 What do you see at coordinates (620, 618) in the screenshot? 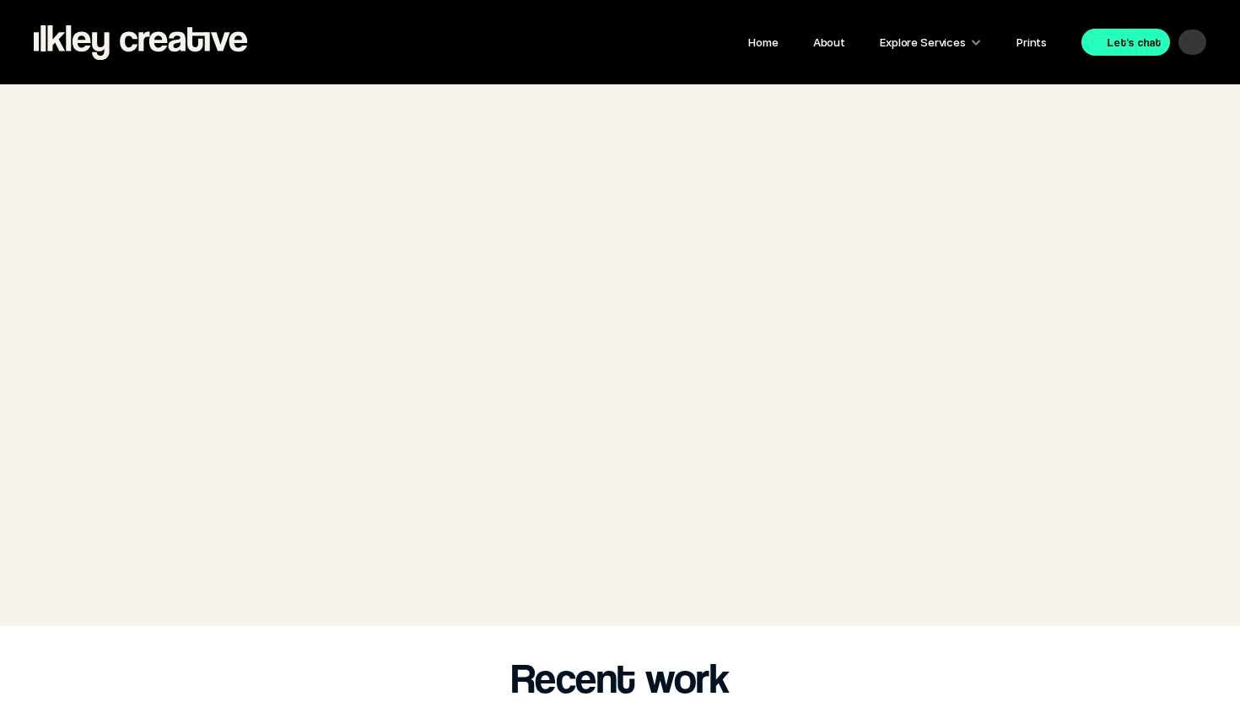
I see `p: Let's talk about your project` at bounding box center [620, 618].